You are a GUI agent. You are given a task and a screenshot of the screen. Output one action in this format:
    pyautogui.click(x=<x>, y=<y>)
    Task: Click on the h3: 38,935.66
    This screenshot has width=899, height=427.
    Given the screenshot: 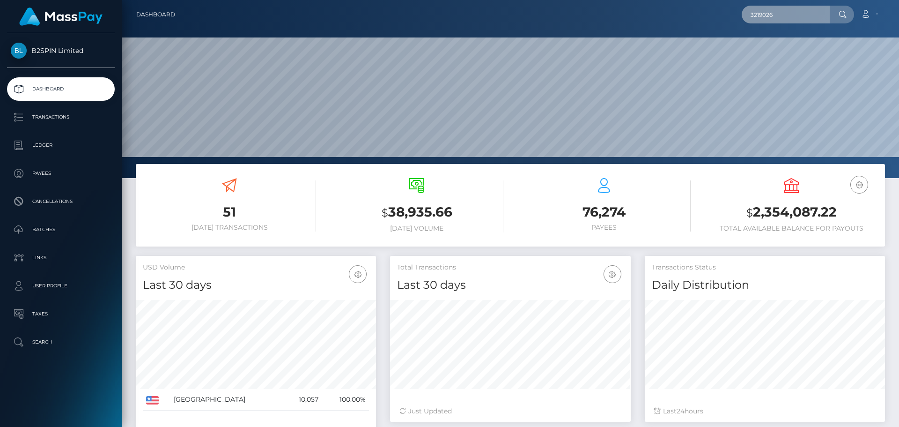 What is the action you would take?
    pyautogui.click(x=417, y=212)
    